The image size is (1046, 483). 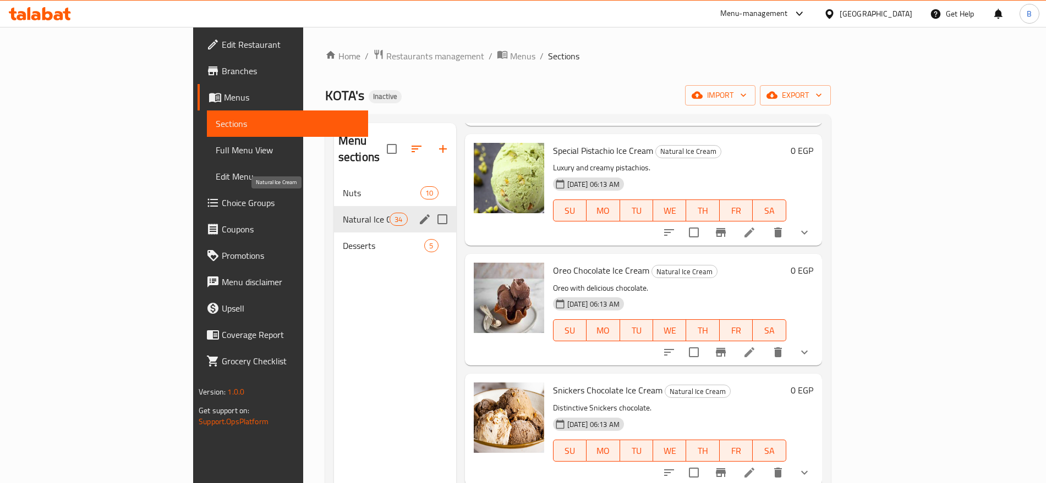 I want to click on a: Support.OpsPlatform, so click(x=233, y=422).